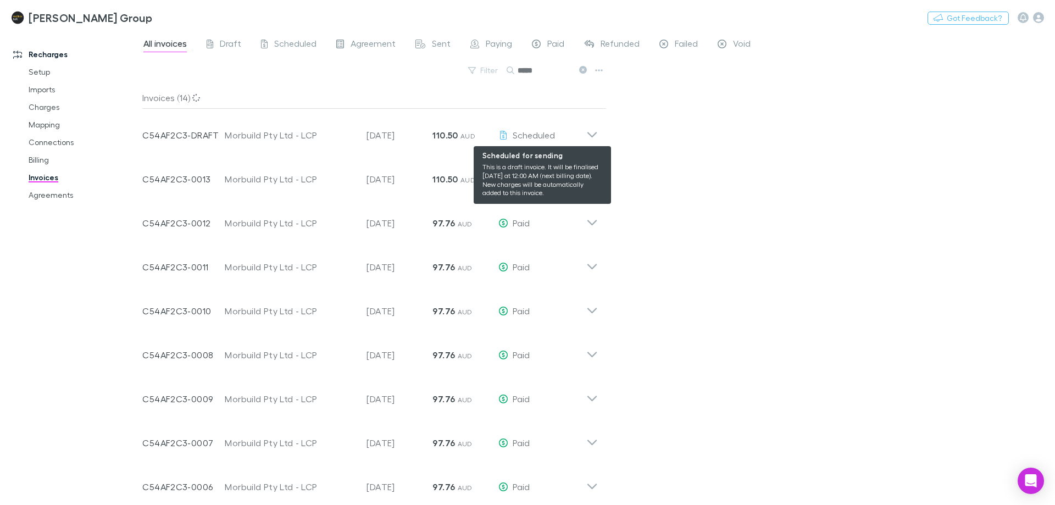 This screenshot has height=505, width=1055. I want to click on span: Agreement, so click(373, 45).